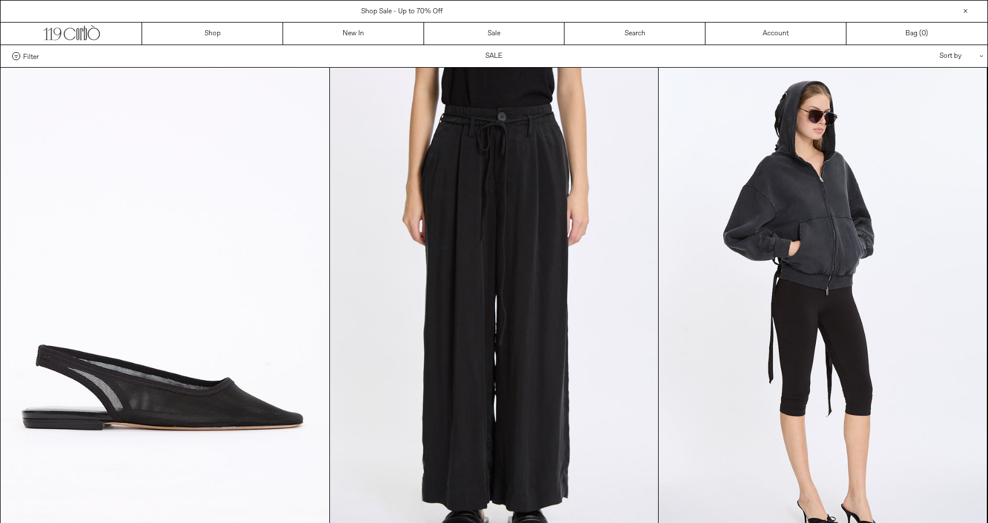  Describe the element at coordinates (776, 34) in the screenshot. I see `a: Account` at that location.